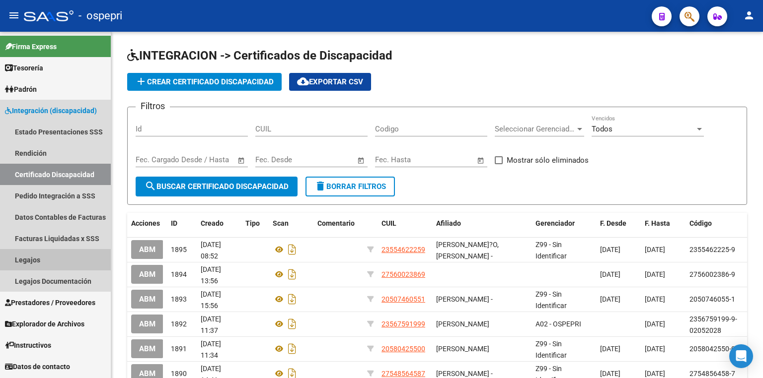 The width and height of the screenshot is (763, 378). I want to click on span: Creado, so click(212, 223).